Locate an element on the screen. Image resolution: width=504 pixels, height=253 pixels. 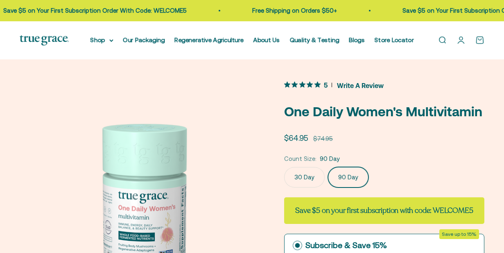
a: Our Packaging is located at coordinates (144, 40).